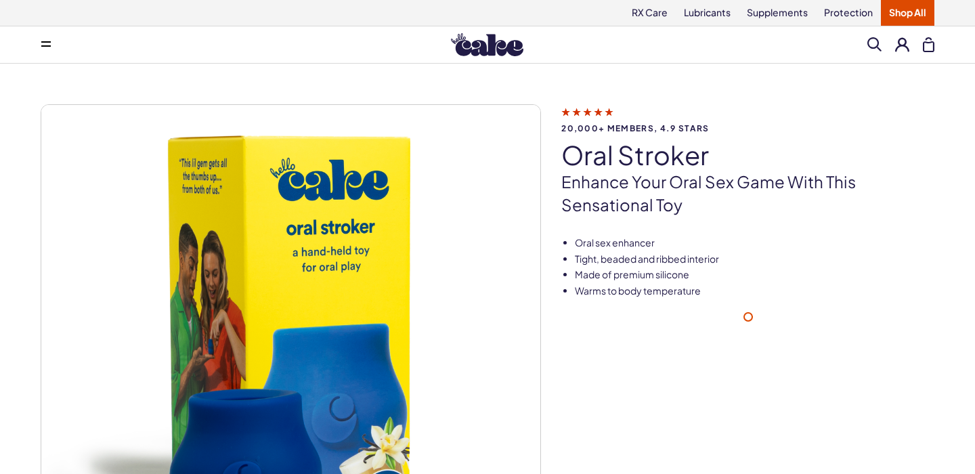  I want to click on p: Enhance your oral sex game with this sensational toy, so click(747, 193).